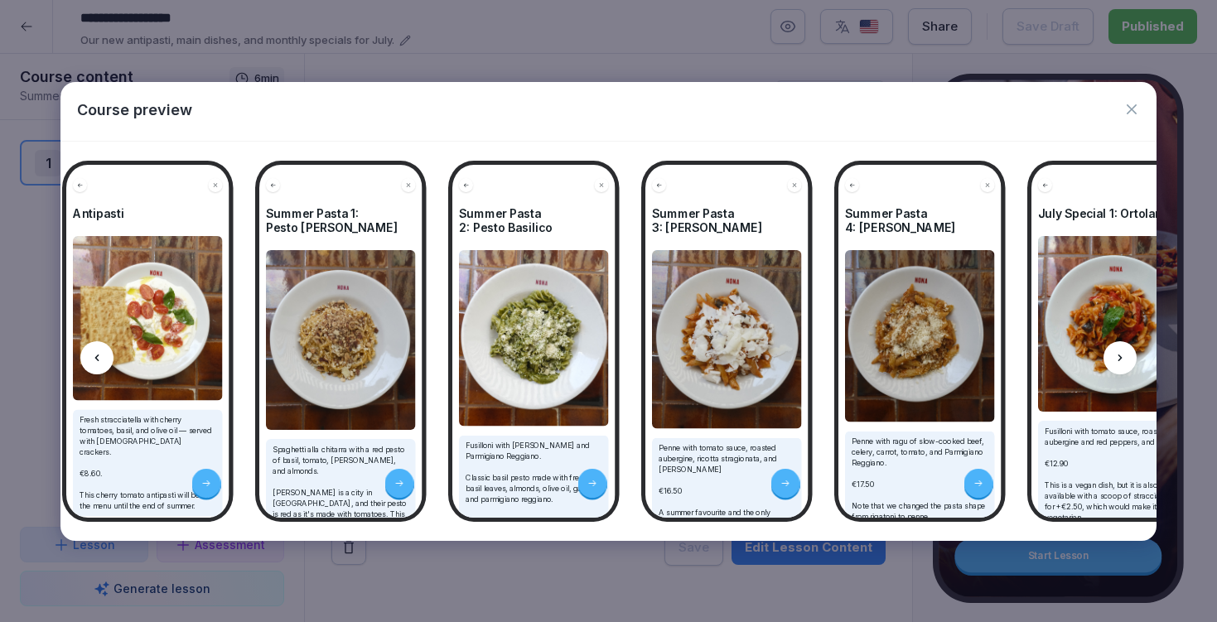 The image size is (1217, 622). I want to click on h4: Antipasti, so click(147, 213).